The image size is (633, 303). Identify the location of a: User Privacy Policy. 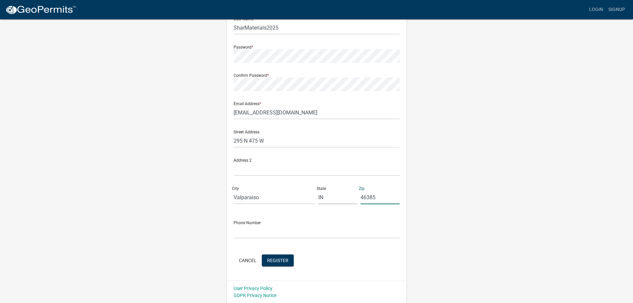
(253, 288).